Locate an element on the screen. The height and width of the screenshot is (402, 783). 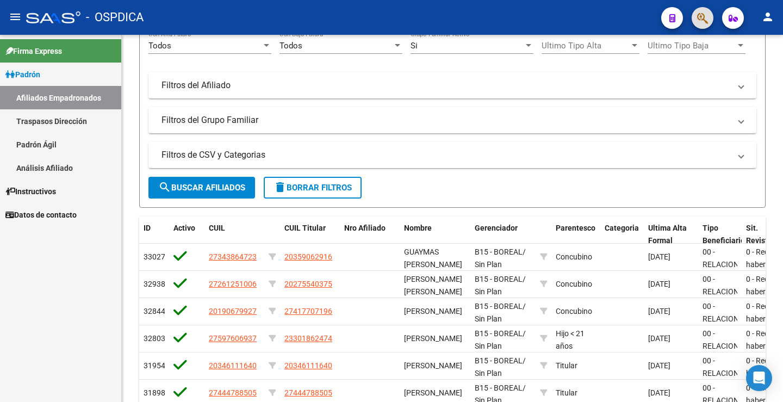
span: CUIL Titular is located at coordinates (305, 228).